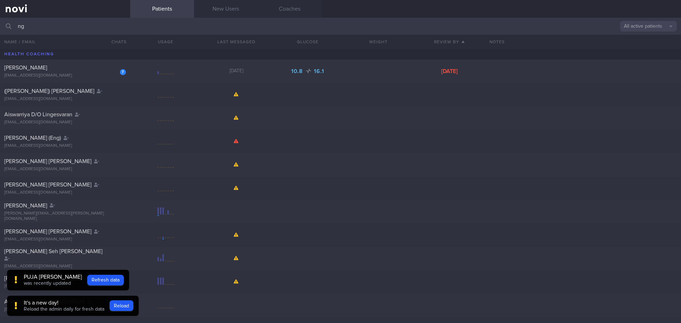  Describe the element at coordinates (123, 72) in the screenshot. I see `div: 7` at that location.